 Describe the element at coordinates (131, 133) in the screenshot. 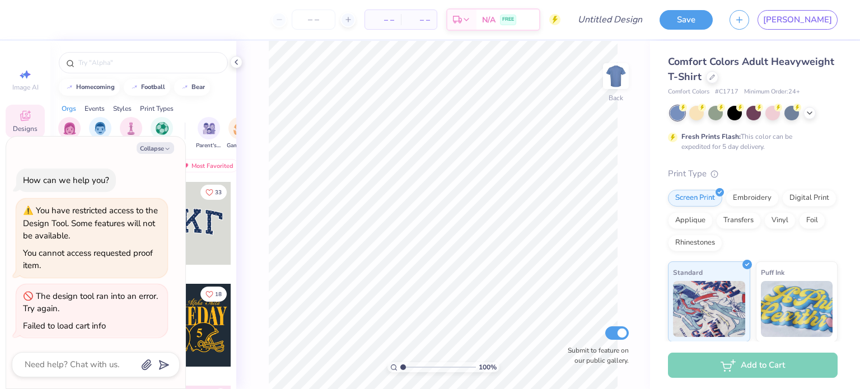

I see `div: filter for Club` at that location.